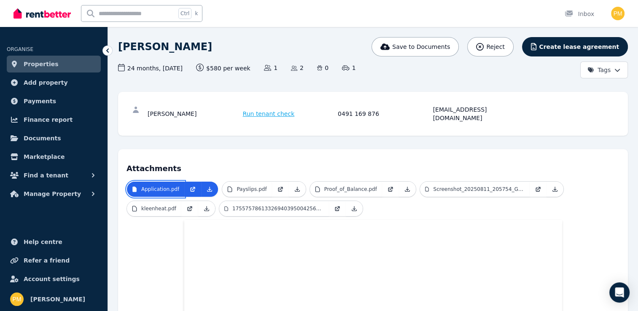 The width and height of the screenshot is (638, 311). I want to click on a: kleenheat.pdf, so click(154, 209).